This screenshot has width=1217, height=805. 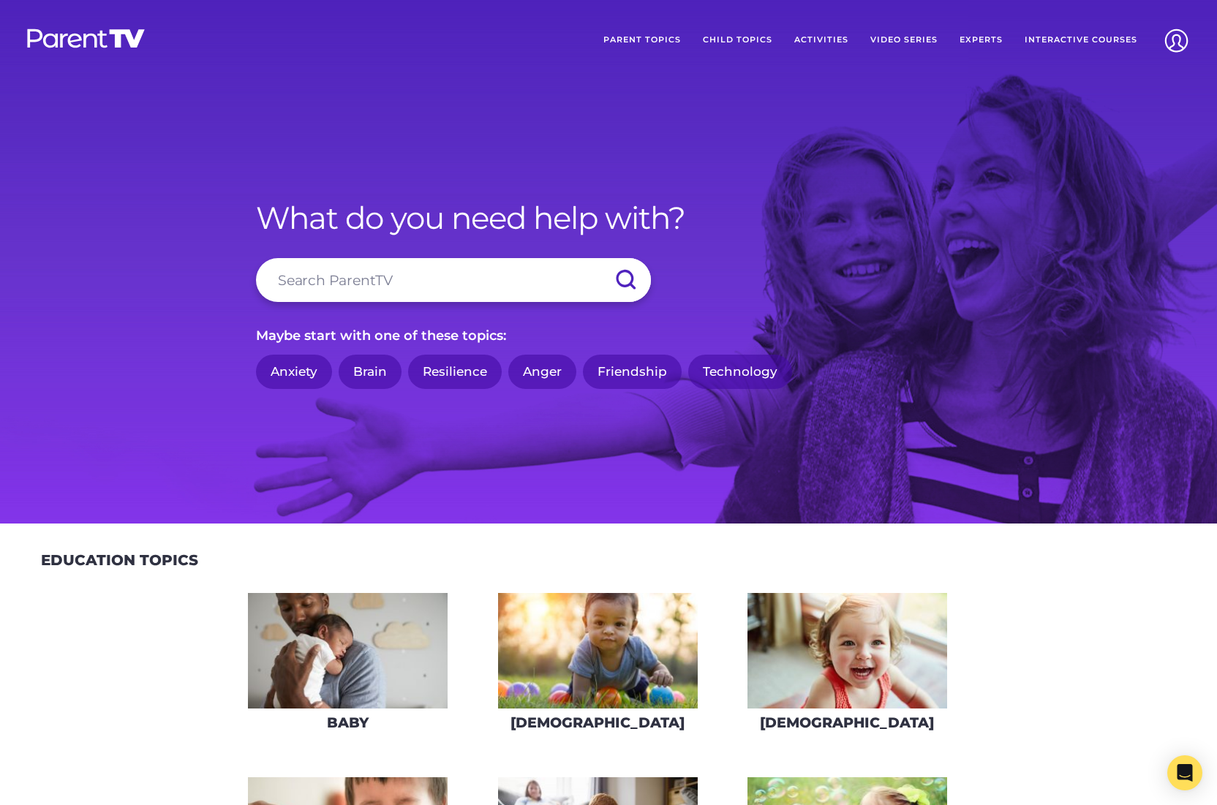 What do you see at coordinates (119, 560) in the screenshot?
I see `h2: Education Topics` at bounding box center [119, 560].